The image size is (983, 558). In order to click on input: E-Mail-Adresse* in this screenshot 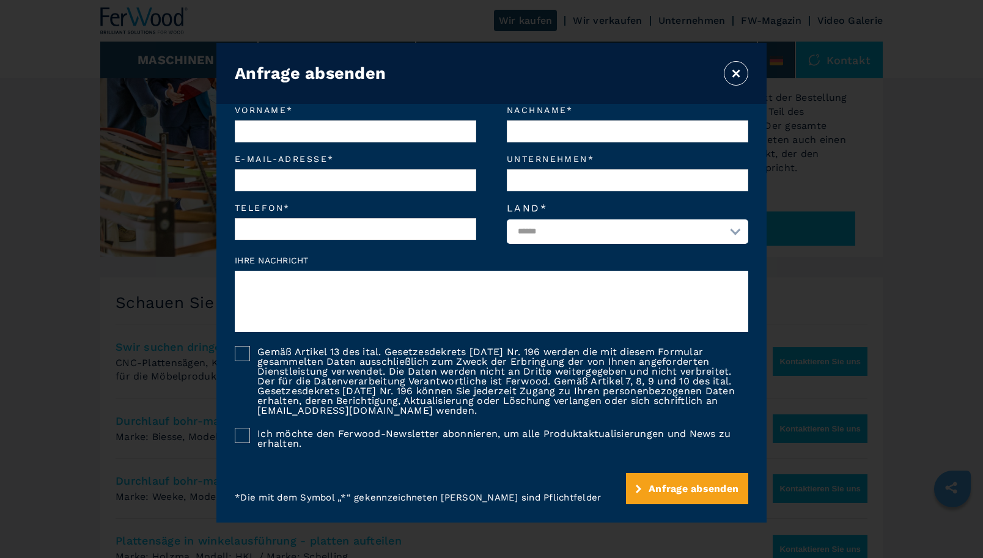, I will do `click(355, 180)`.